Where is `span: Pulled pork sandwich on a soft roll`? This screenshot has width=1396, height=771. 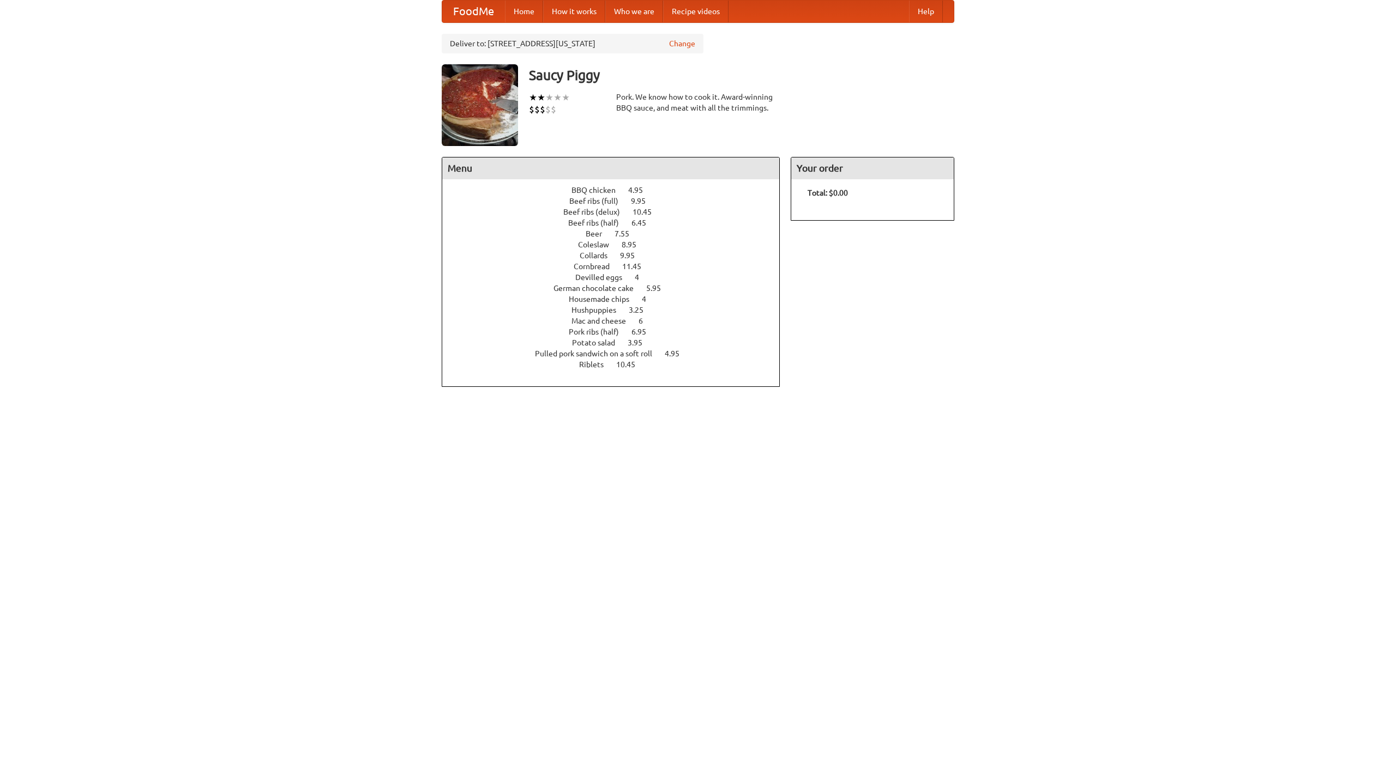 span: Pulled pork sandwich on a soft roll is located at coordinates (599, 354).